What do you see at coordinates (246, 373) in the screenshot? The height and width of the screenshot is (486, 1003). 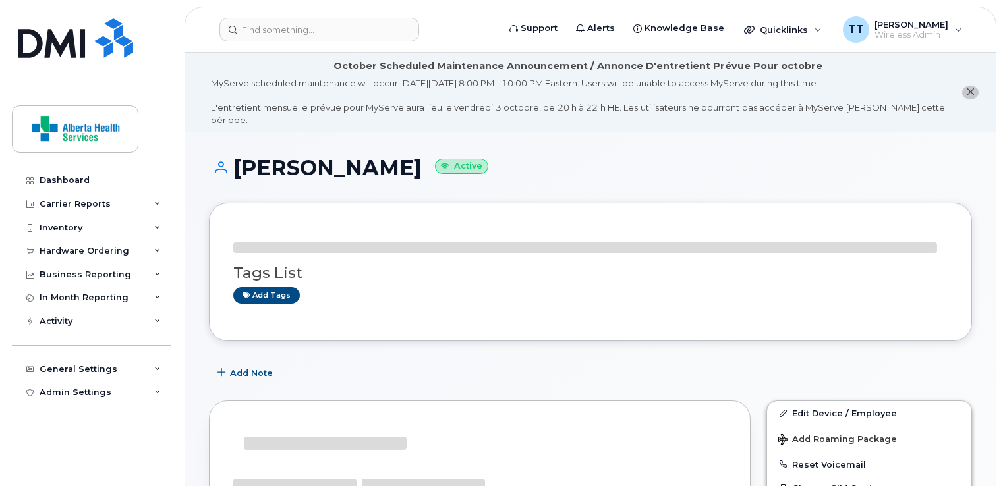 I see `button: Add Note` at bounding box center [246, 373].